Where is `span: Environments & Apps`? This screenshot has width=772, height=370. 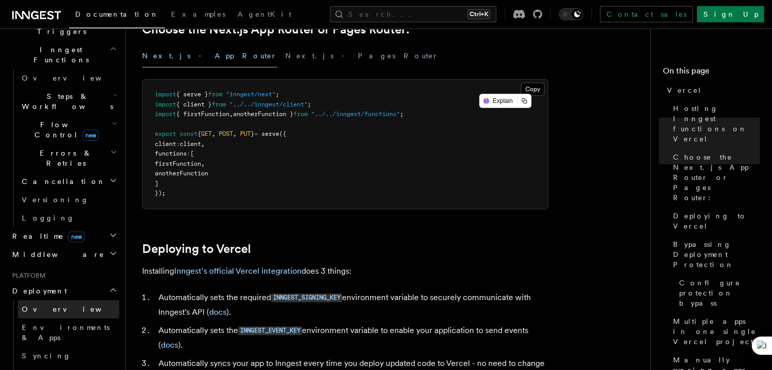
span: Environments & Apps is located at coordinates (65, 333).